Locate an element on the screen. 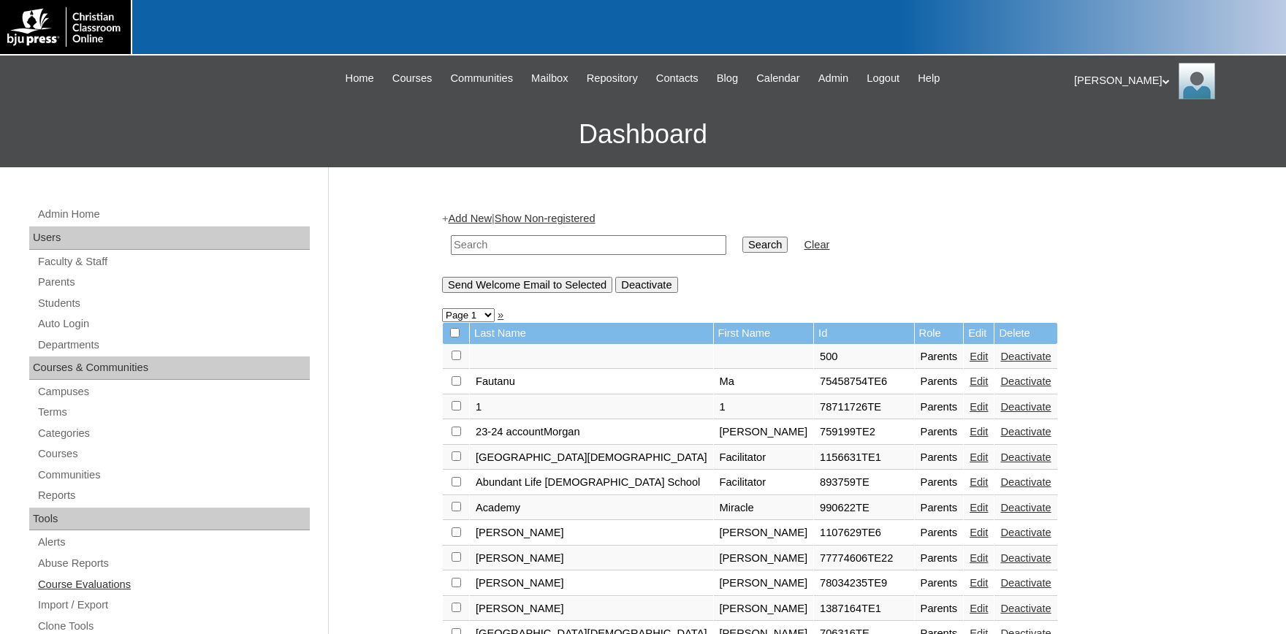  td: Id is located at coordinates (863, 333).